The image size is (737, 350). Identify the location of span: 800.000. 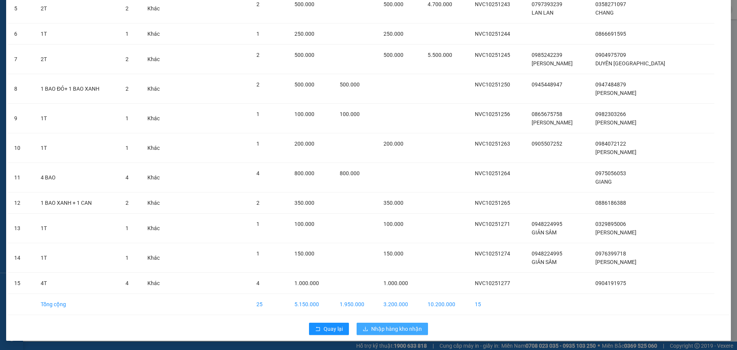
(304, 173).